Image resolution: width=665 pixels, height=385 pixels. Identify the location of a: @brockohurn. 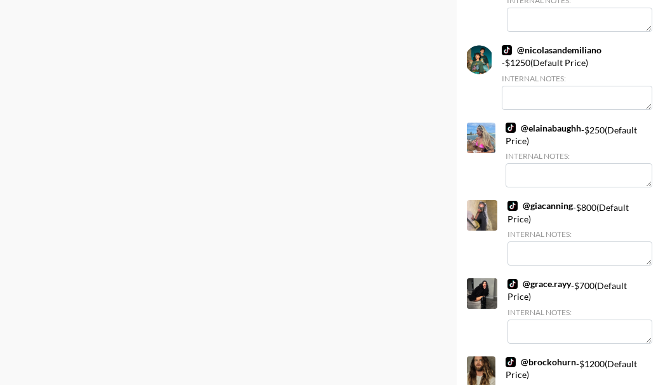
(541, 362).